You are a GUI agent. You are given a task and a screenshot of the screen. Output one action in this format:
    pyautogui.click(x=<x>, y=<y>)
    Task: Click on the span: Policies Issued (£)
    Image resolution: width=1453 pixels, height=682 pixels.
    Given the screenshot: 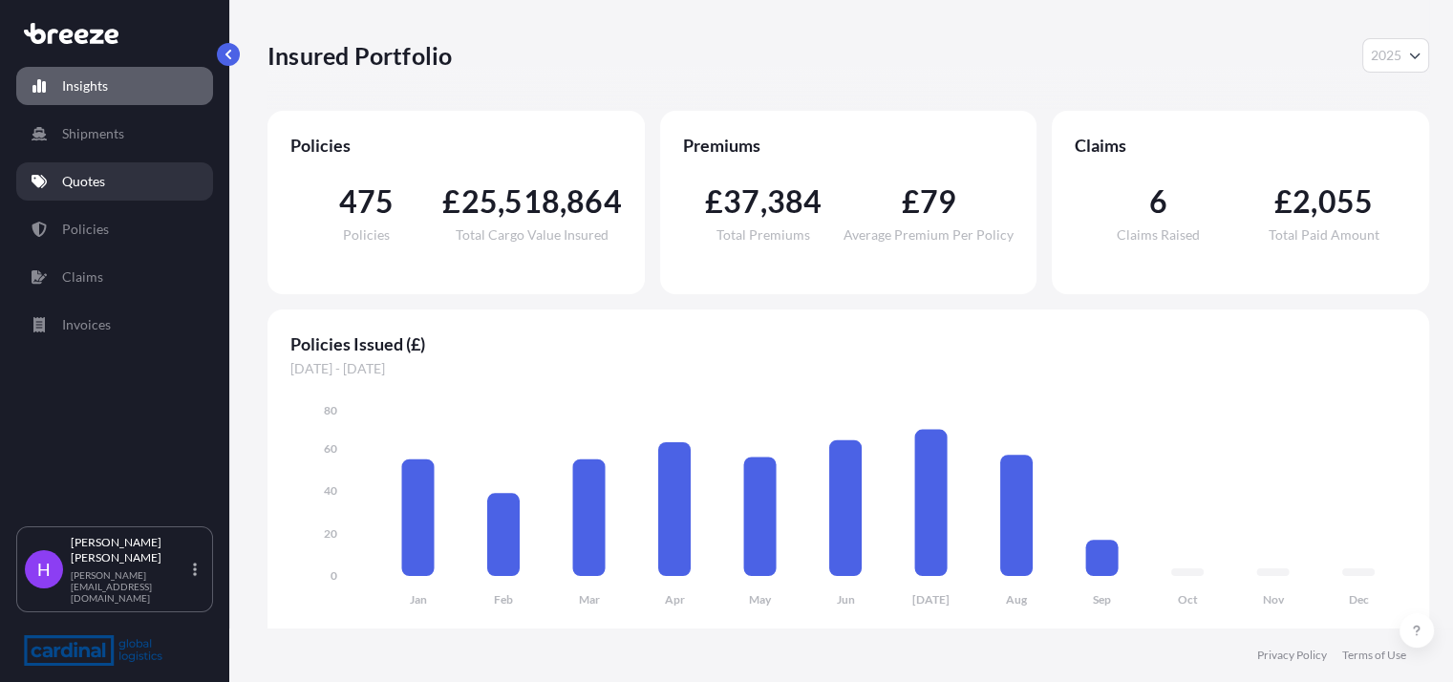 What is the action you would take?
    pyautogui.click(x=848, y=344)
    